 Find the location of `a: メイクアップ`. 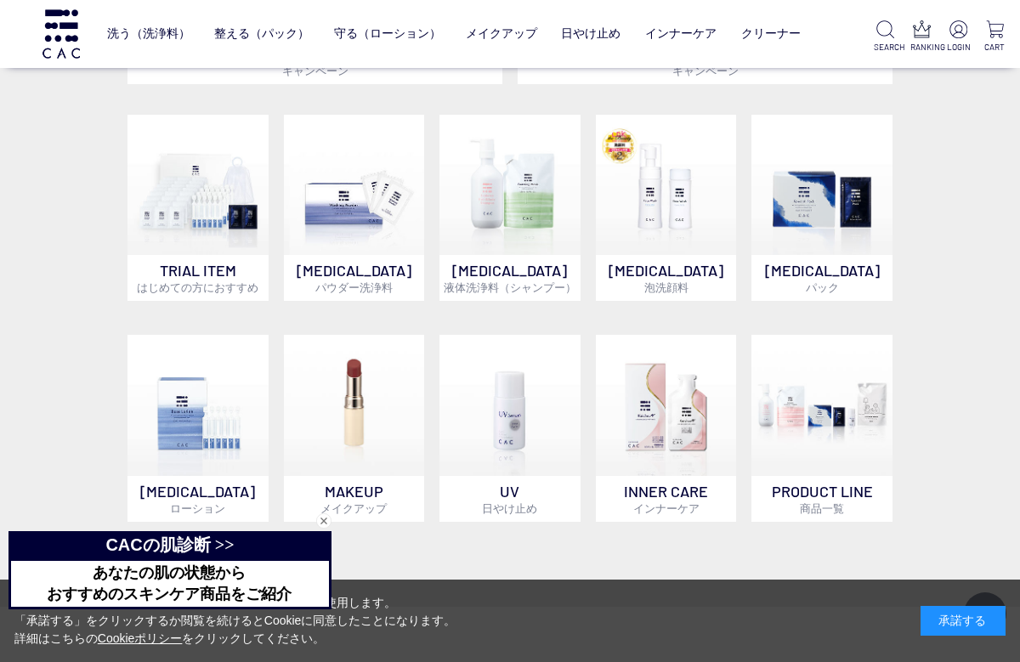

a: メイクアップ is located at coordinates (501, 33).